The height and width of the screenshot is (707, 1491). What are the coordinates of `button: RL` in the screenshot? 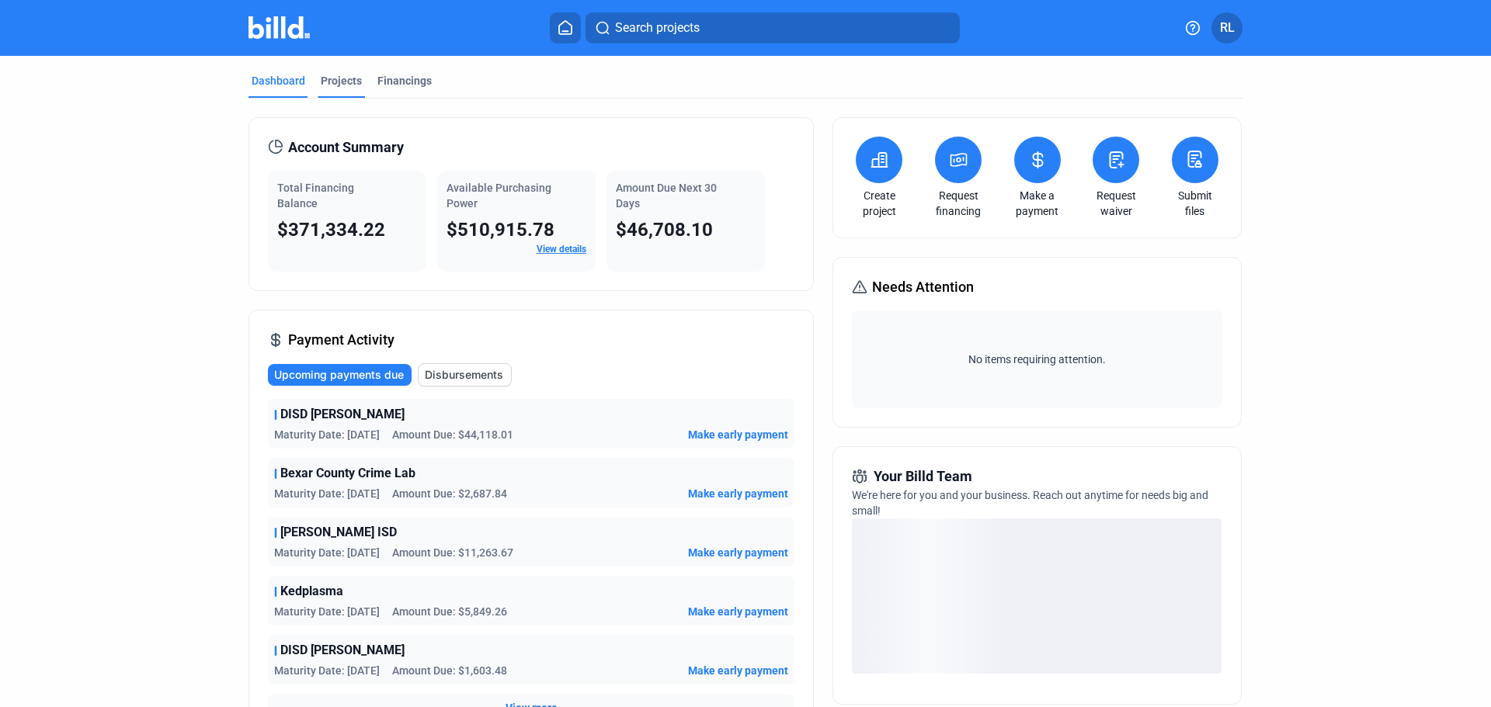 It's located at (1227, 28).